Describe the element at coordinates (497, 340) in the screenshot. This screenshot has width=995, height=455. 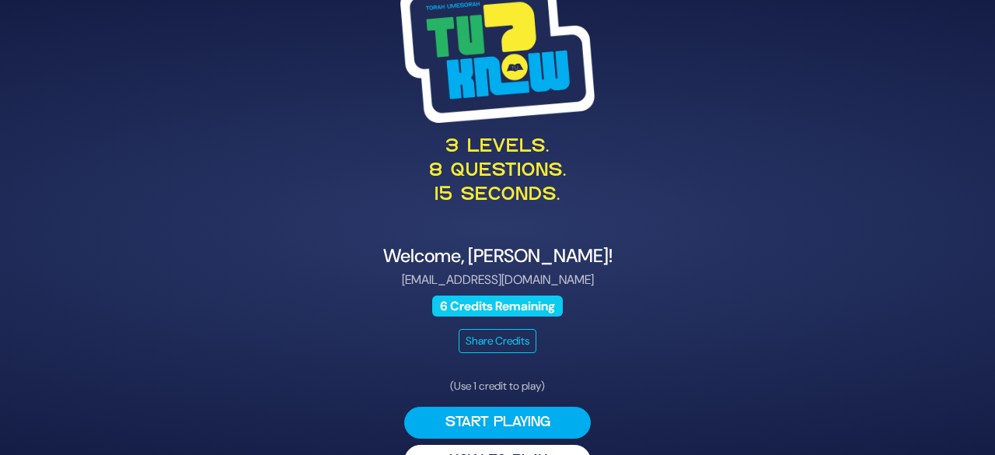
I see `button: Share Credits` at that location.